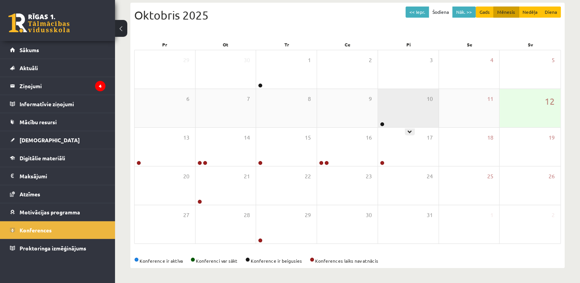 Image resolution: width=580 pixels, height=283 pixels. What do you see at coordinates (164, 44) in the screenshot?
I see `div: Pr` at bounding box center [164, 44].